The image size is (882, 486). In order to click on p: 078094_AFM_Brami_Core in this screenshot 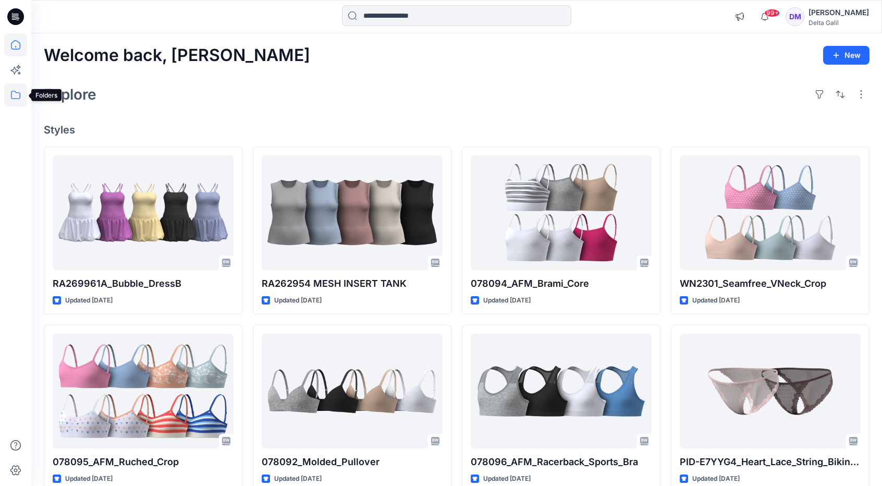, I will do `click(561, 284)`.